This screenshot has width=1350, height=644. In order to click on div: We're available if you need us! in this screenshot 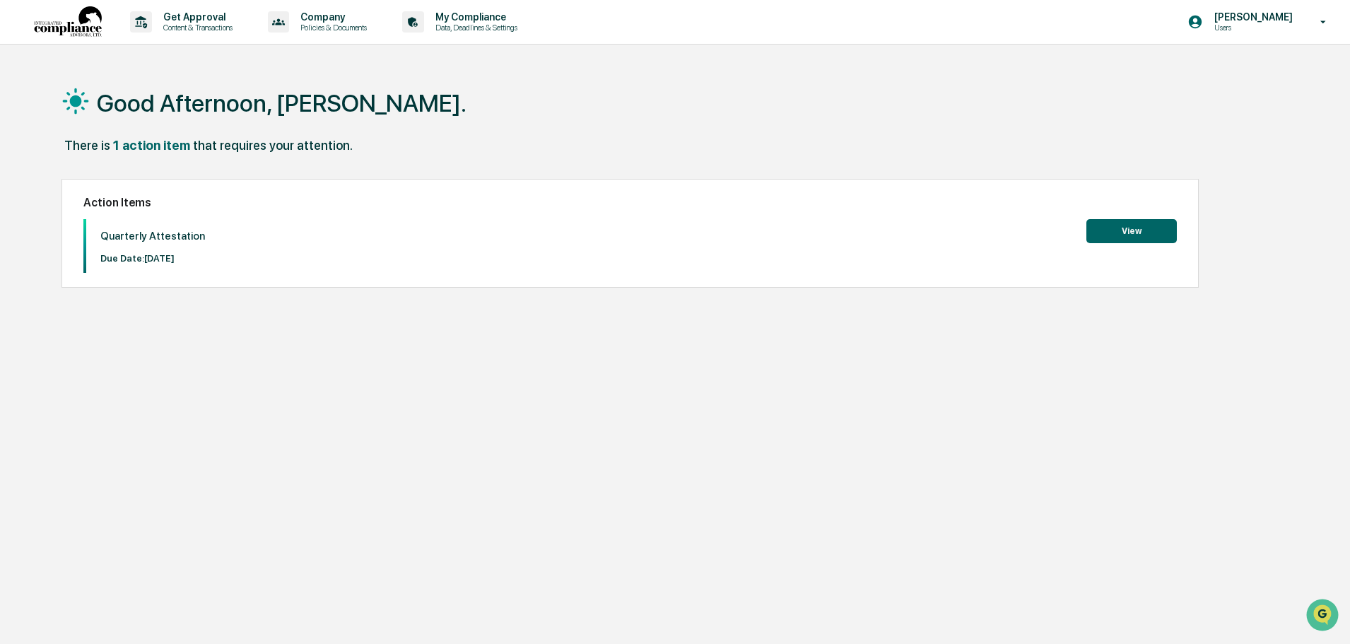, I will do `click(113, 128)`.